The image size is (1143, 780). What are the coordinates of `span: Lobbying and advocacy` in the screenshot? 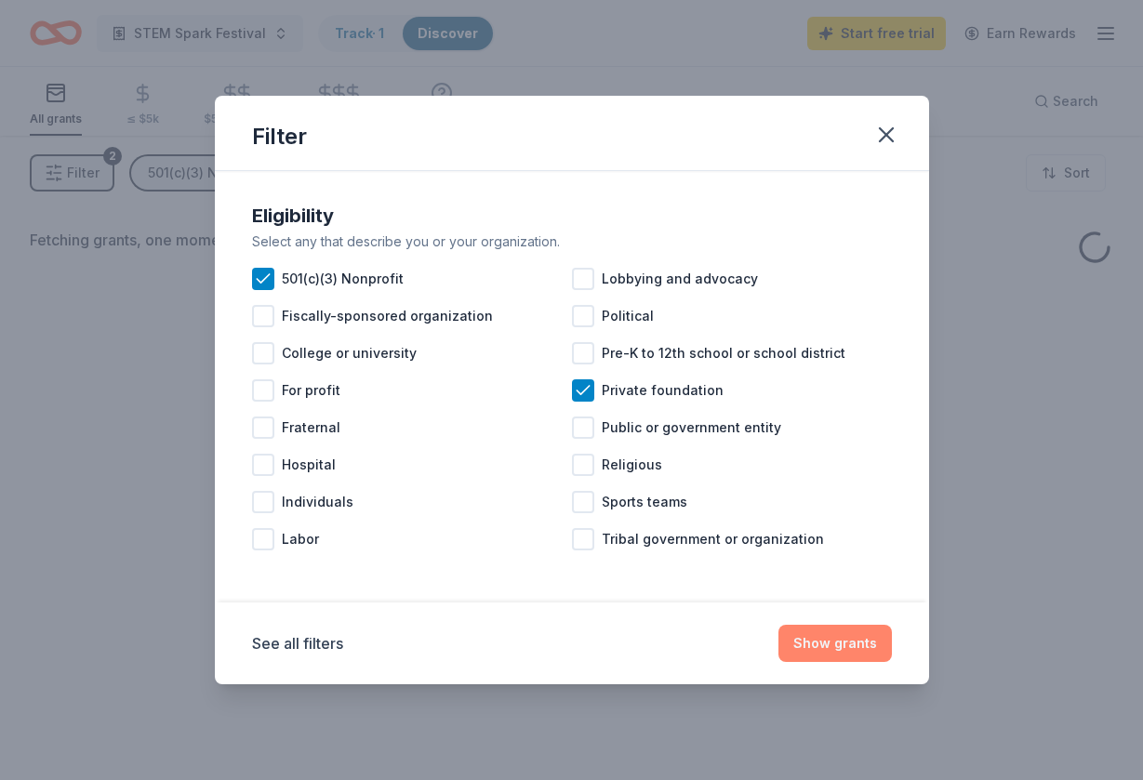 It's located at (680, 279).